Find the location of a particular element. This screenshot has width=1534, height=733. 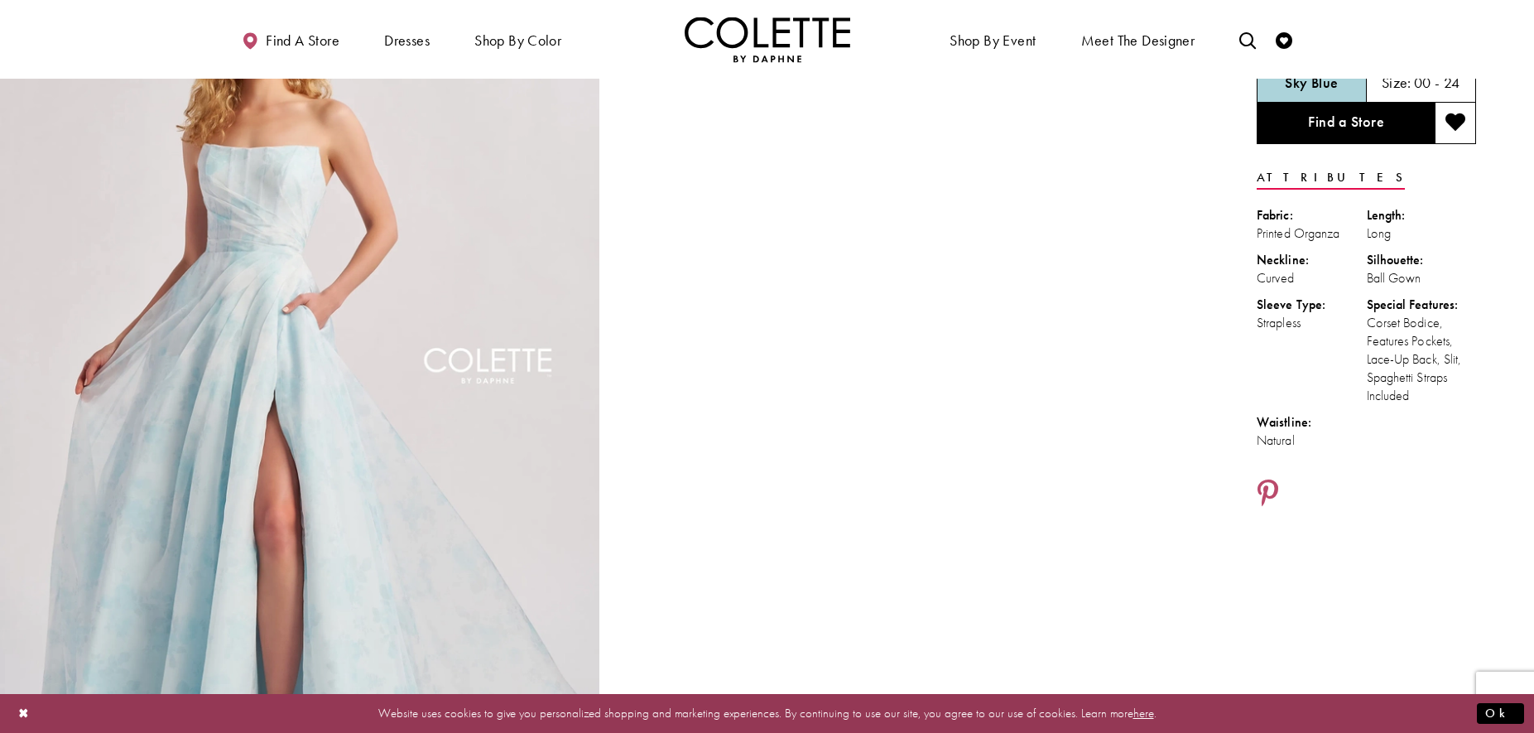

div: Length: is located at coordinates (1422, 215).